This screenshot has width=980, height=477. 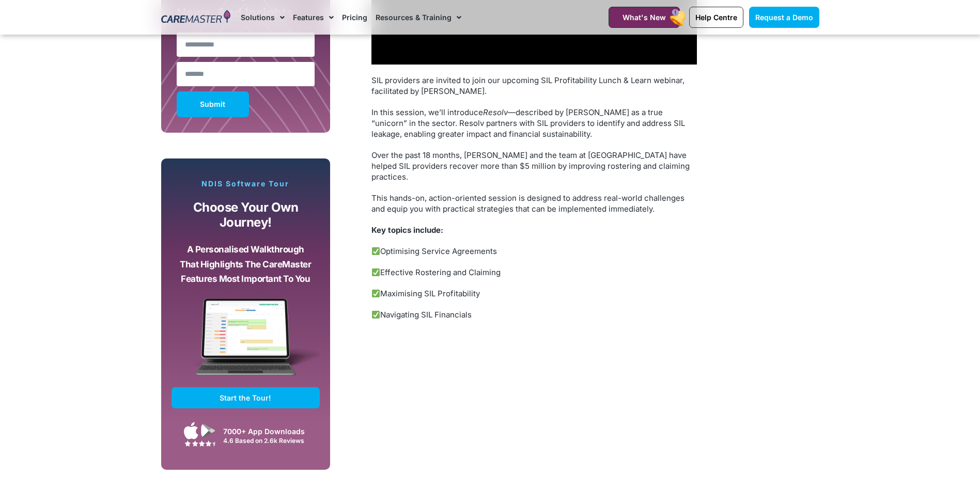 What do you see at coordinates (212, 104) in the screenshot?
I see `span: Submit` at bounding box center [212, 104].